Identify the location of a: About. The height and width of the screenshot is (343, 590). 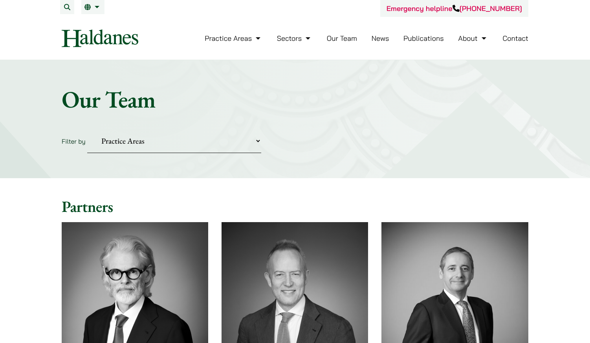
(473, 38).